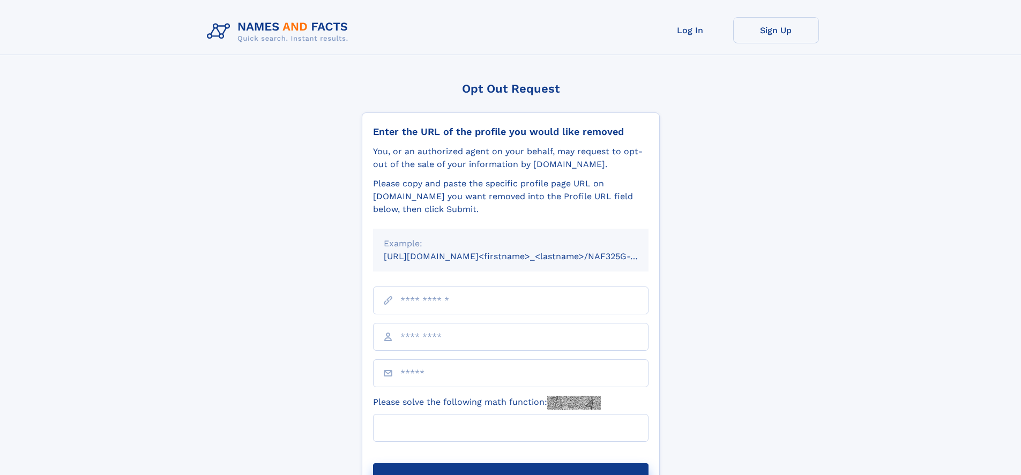 The width and height of the screenshot is (1021, 475). What do you see at coordinates (776, 30) in the screenshot?
I see `a: Sign Up` at bounding box center [776, 30].